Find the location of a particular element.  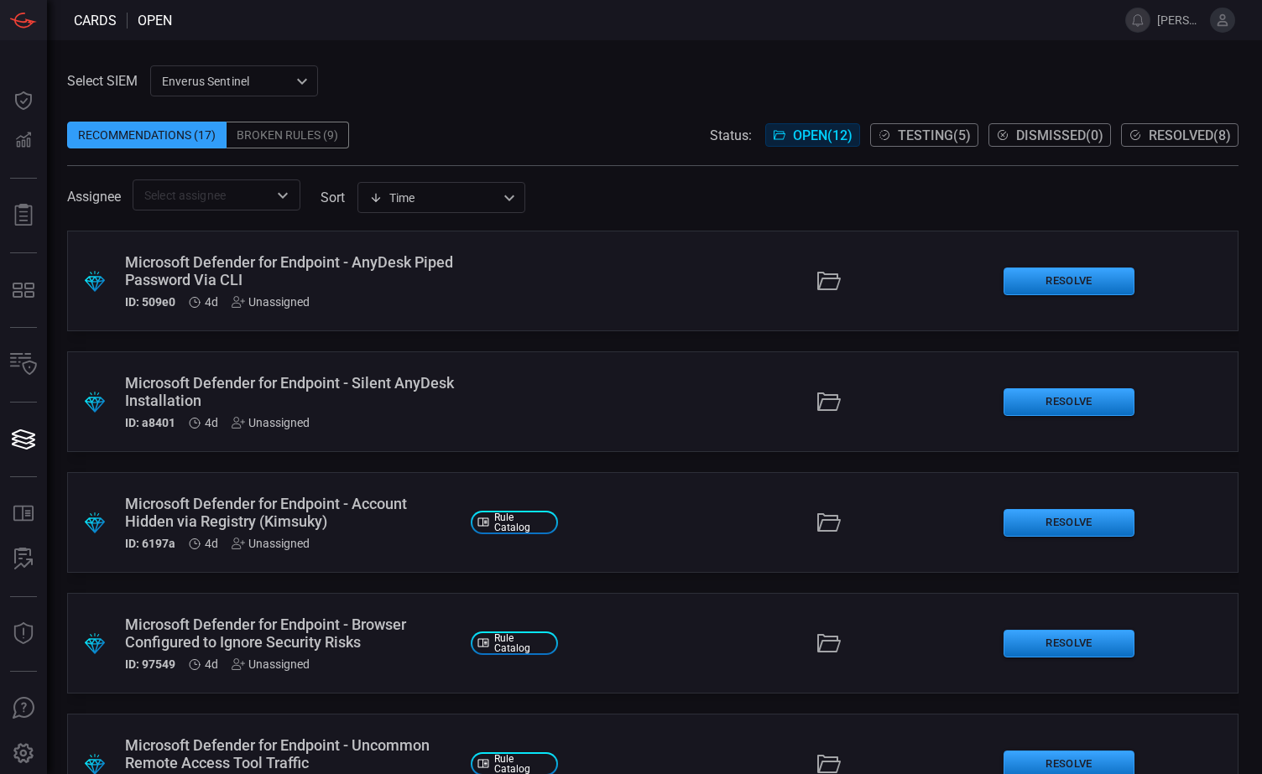

p: Enverus Sentinel is located at coordinates (226, 81).